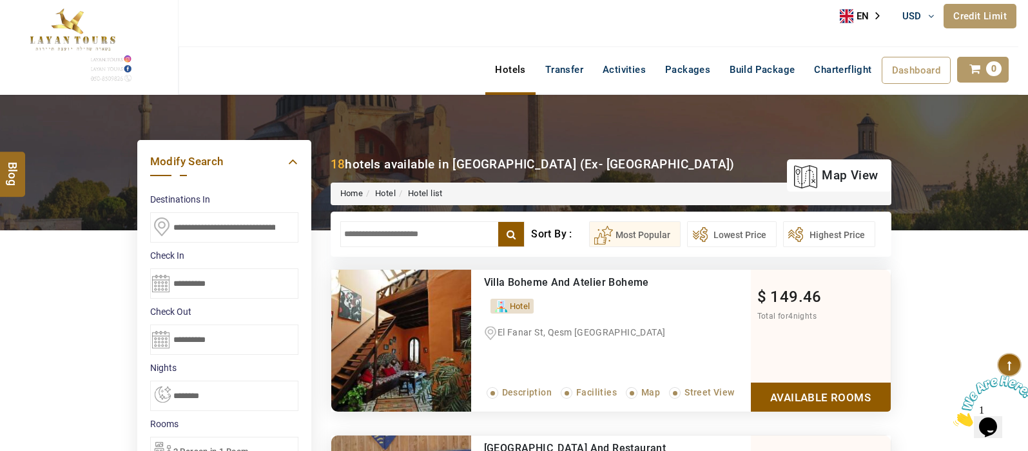 The image size is (1028, 451). What do you see at coordinates (795, 296) in the screenshot?
I see `span: 149.46` at bounding box center [795, 296].